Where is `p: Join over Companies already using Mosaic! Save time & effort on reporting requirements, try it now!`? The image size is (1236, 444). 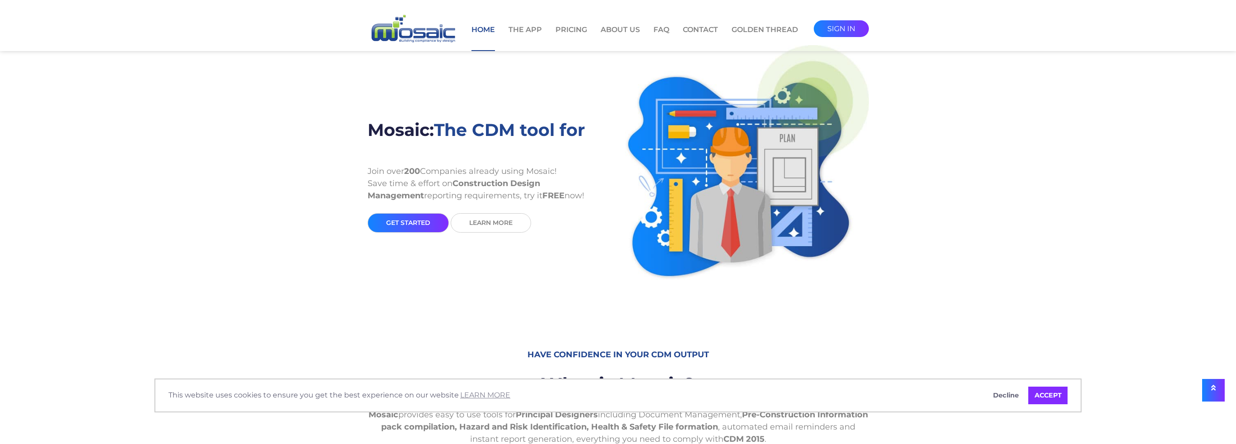
p: Join over Companies already using Mosaic! Save time & effort on reporting requirements, try it now! is located at coordinates (490, 189).